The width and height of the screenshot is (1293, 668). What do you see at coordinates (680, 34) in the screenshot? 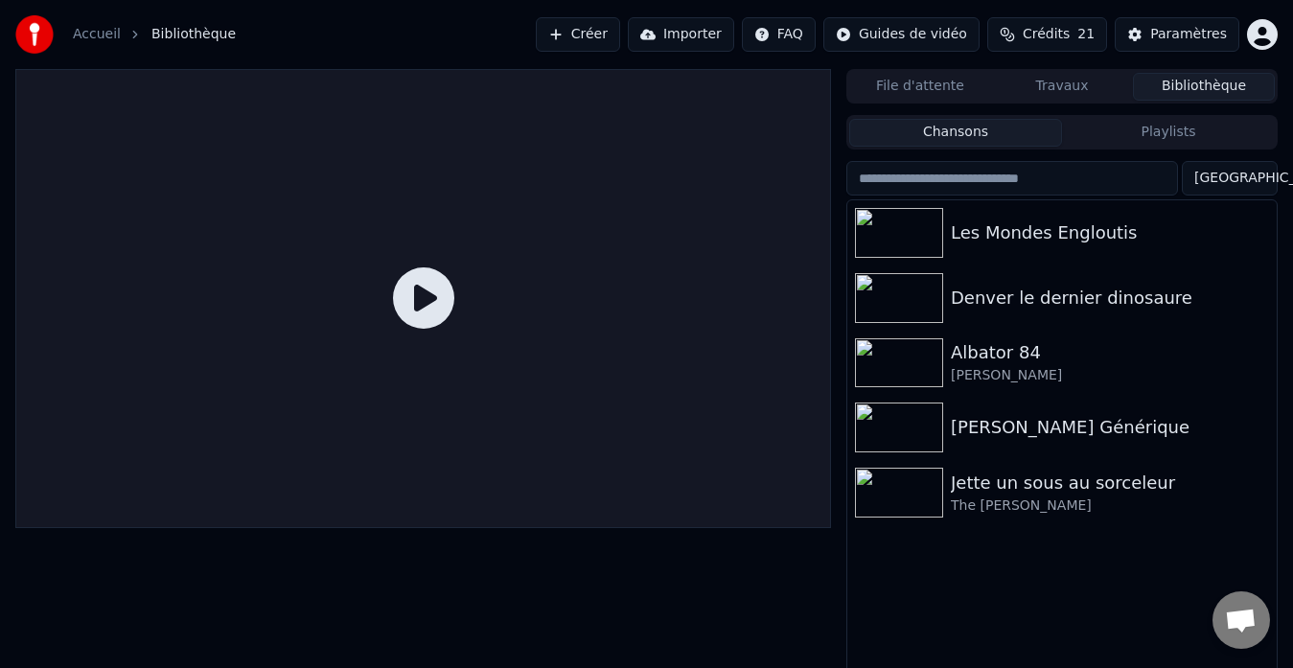
I see `button: Importer` at bounding box center [680, 34].